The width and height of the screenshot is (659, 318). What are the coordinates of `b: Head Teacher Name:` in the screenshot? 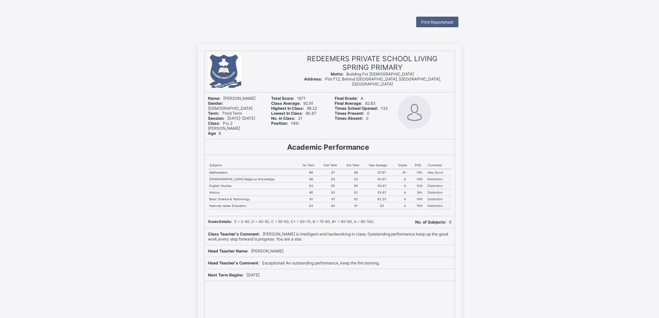 It's located at (228, 251).